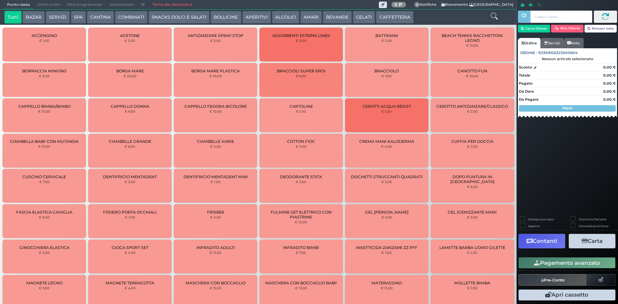 Image resolution: width=618 pixels, height=304 pixels. Describe the element at coordinates (301, 215) in the screenshot. I see `span: FULMINE SET ELETTRICO CON PIASTRINE` at that location.